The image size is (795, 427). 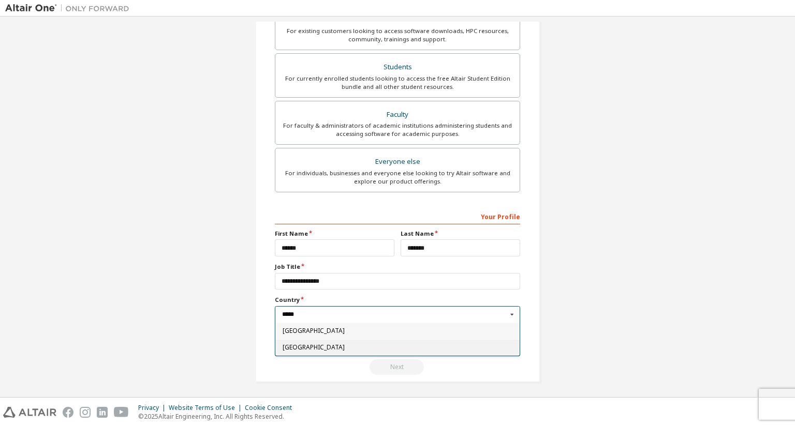 I want to click on img: Altair One, so click(x=70, y=8).